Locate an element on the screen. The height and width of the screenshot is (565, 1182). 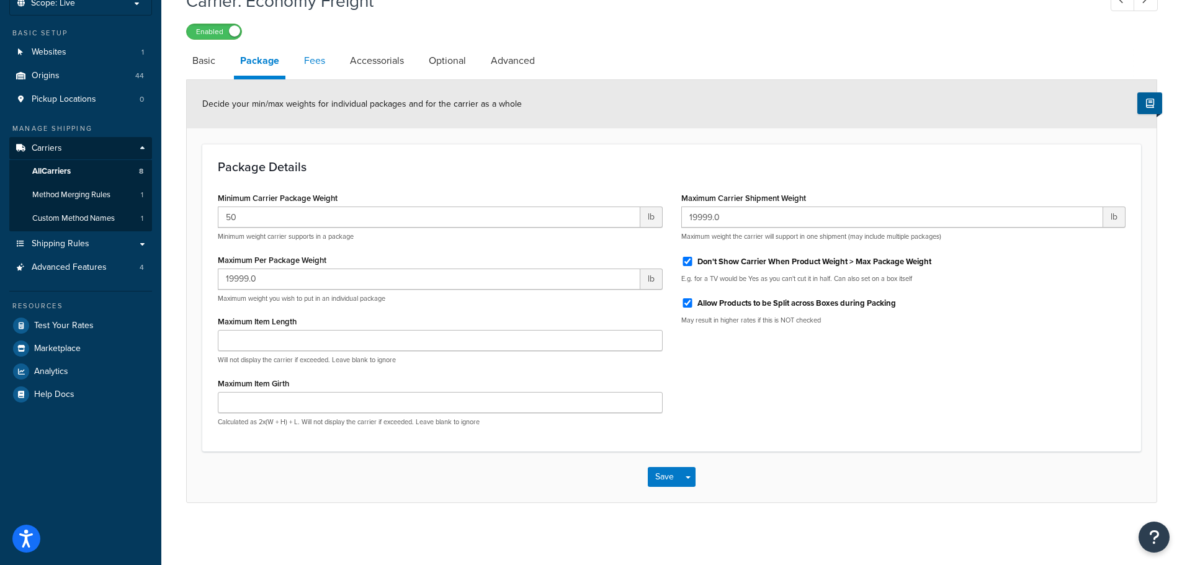
a: Marketplace is located at coordinates (81, 349).